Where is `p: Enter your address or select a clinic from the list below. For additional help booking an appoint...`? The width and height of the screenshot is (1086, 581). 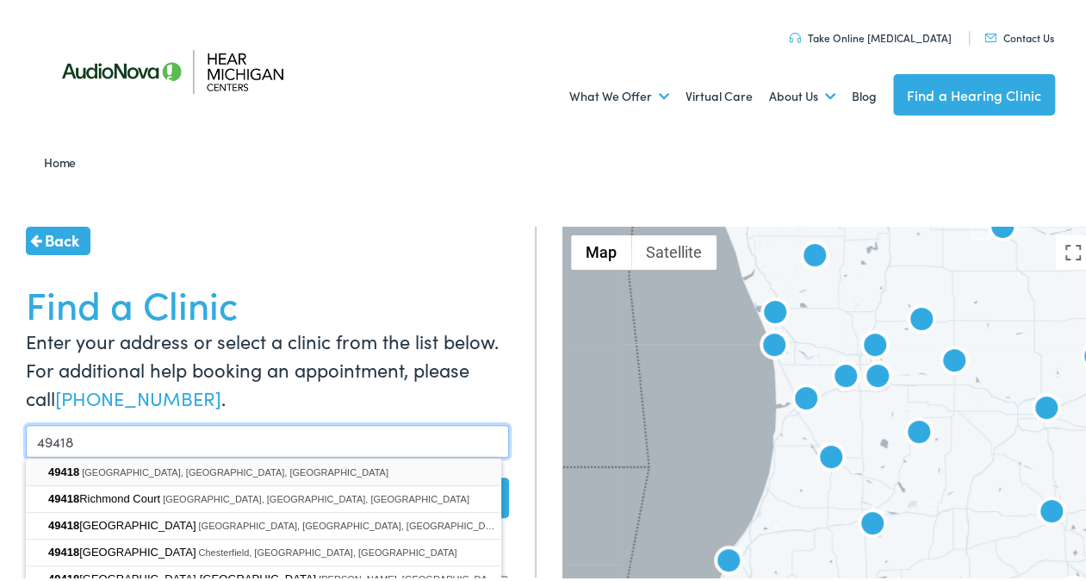 p: Enter your address or select a clinic from the list below. For additional help booking an appoint... is located at coordinates (267, 365).